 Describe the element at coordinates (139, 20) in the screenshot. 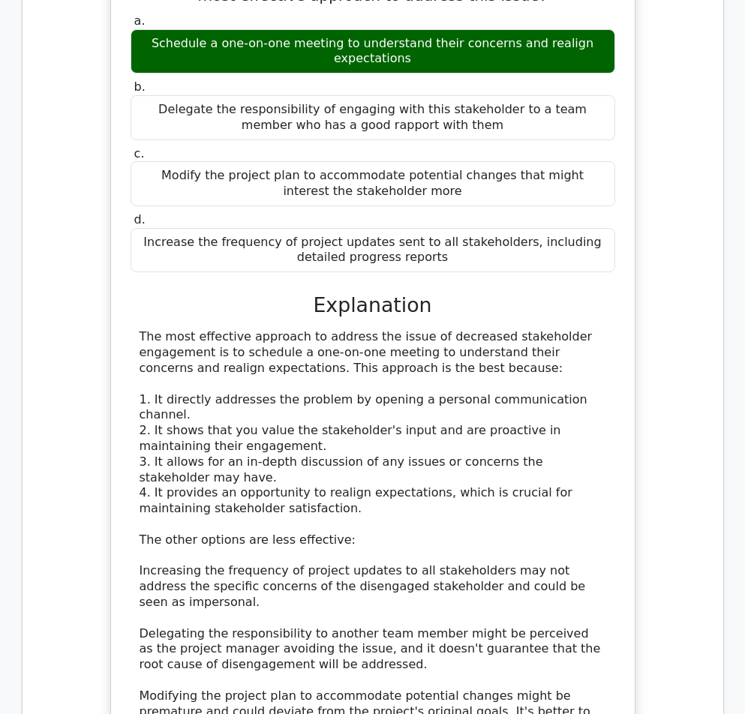

I see `span: a.` at that location.